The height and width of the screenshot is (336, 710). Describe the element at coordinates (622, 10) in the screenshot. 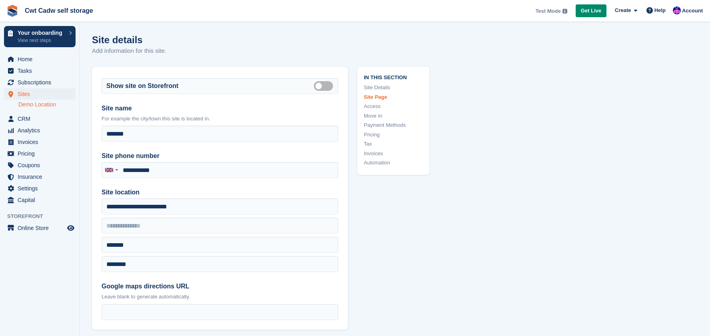

I see `span: Create` at that location.